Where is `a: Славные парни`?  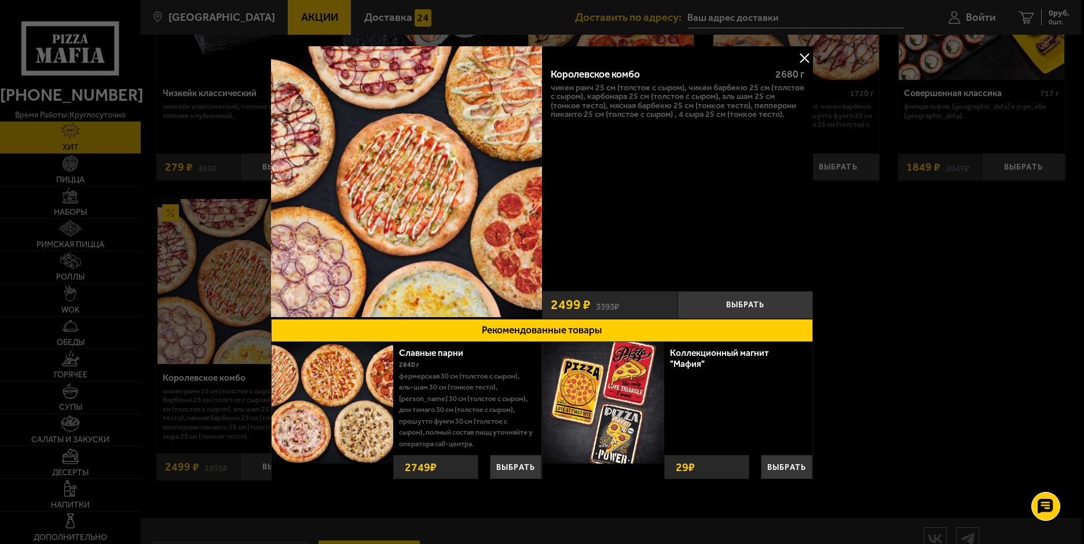
a: Славные парни is located at coordinates (437, 353).